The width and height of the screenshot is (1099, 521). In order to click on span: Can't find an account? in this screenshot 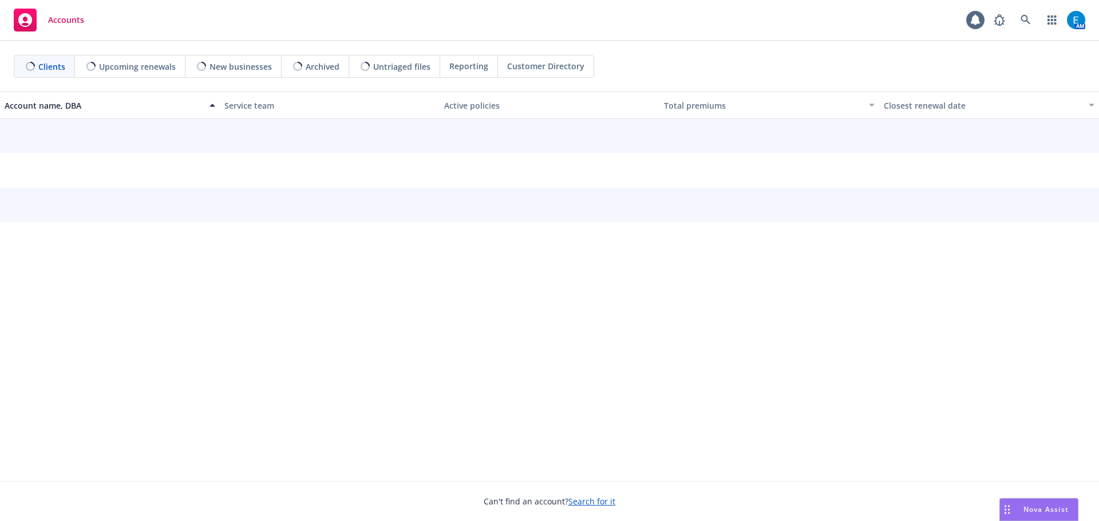, I will do `click(549, 501)`.